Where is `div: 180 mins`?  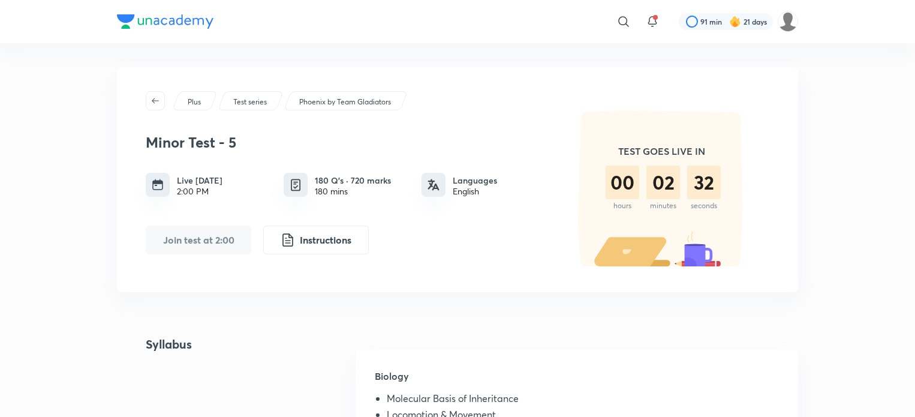
div: 180 mins is located at coordinates (353, 191).